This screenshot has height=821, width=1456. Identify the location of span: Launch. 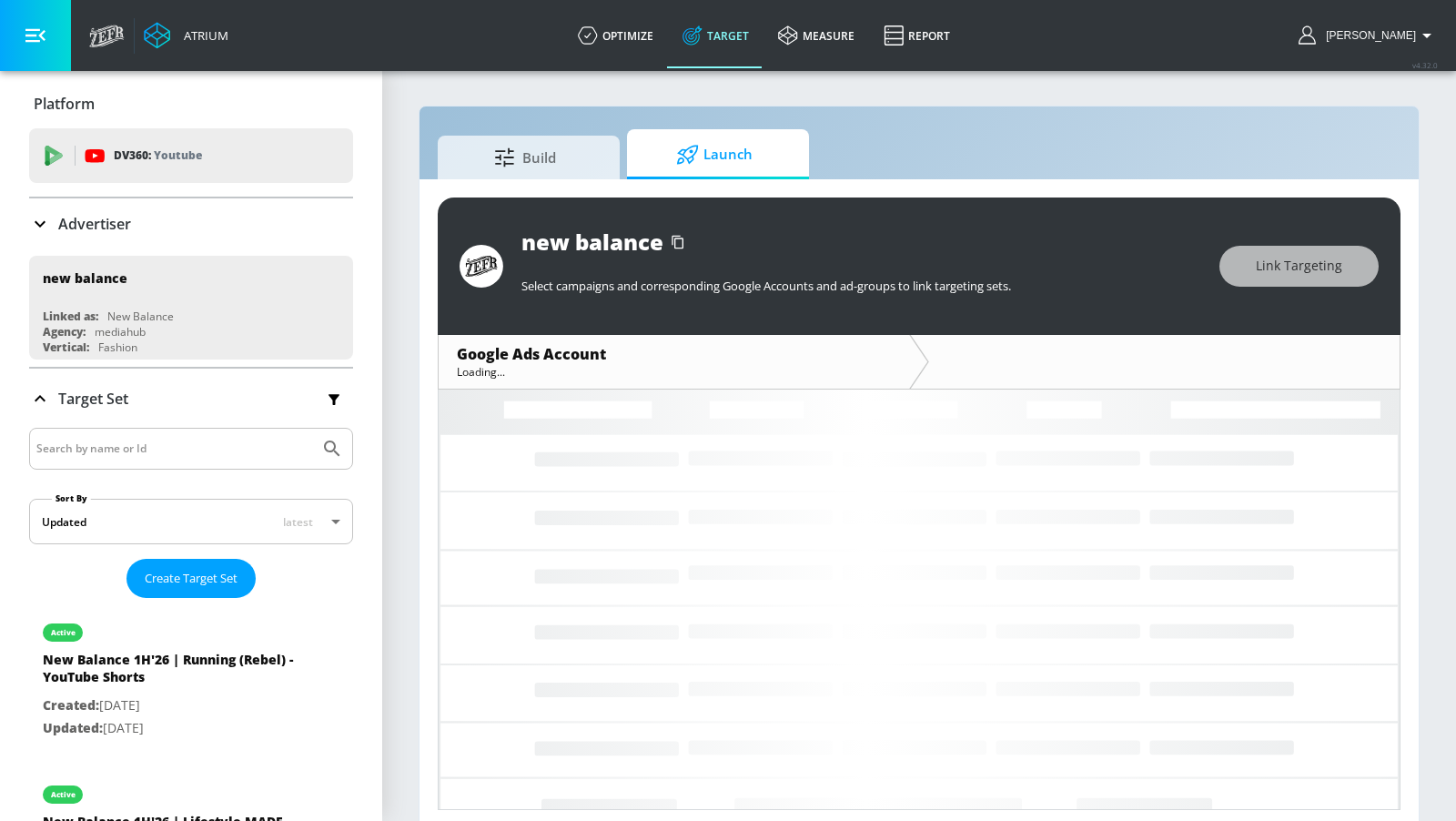
(714, 155).